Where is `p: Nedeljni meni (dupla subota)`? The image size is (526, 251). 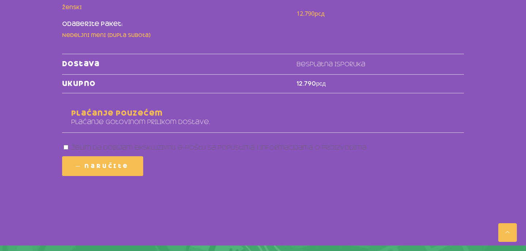 p: Nedeljni meni (dupla subota) is located at coordinates (174, 35).